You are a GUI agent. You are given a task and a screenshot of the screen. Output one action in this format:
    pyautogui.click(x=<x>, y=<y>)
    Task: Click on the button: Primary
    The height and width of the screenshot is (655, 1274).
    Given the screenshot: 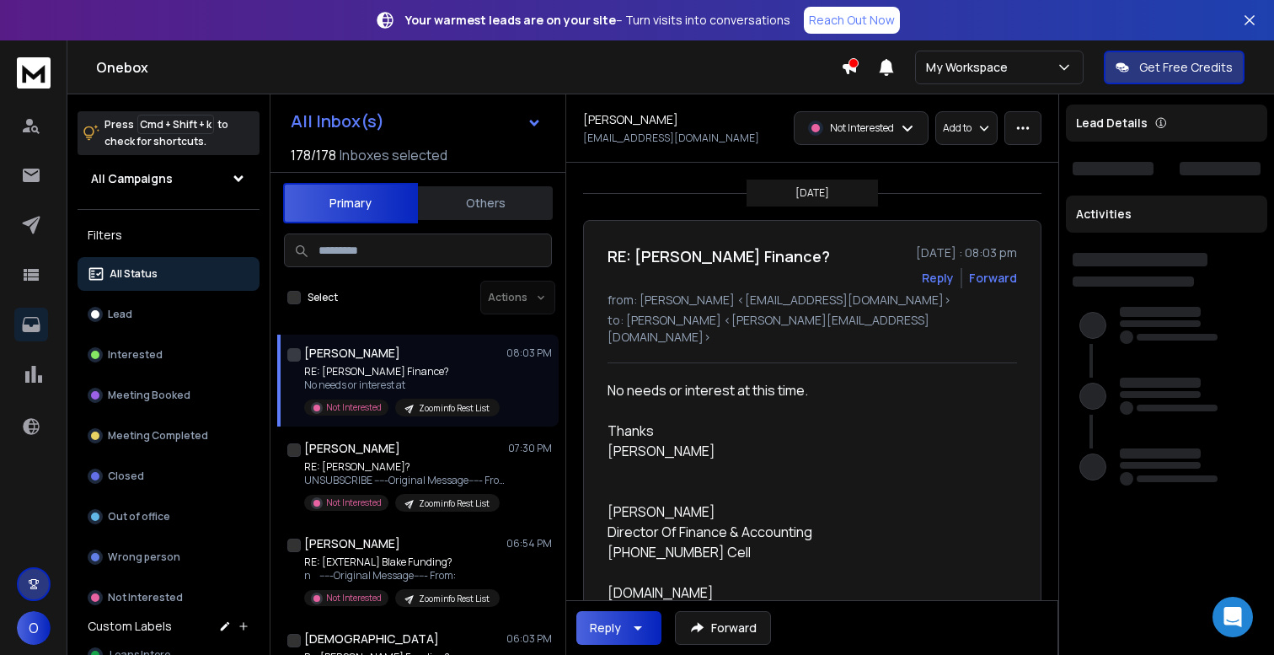 What is the action you would take?
    pyautogui.click(x=350, y=203)
    